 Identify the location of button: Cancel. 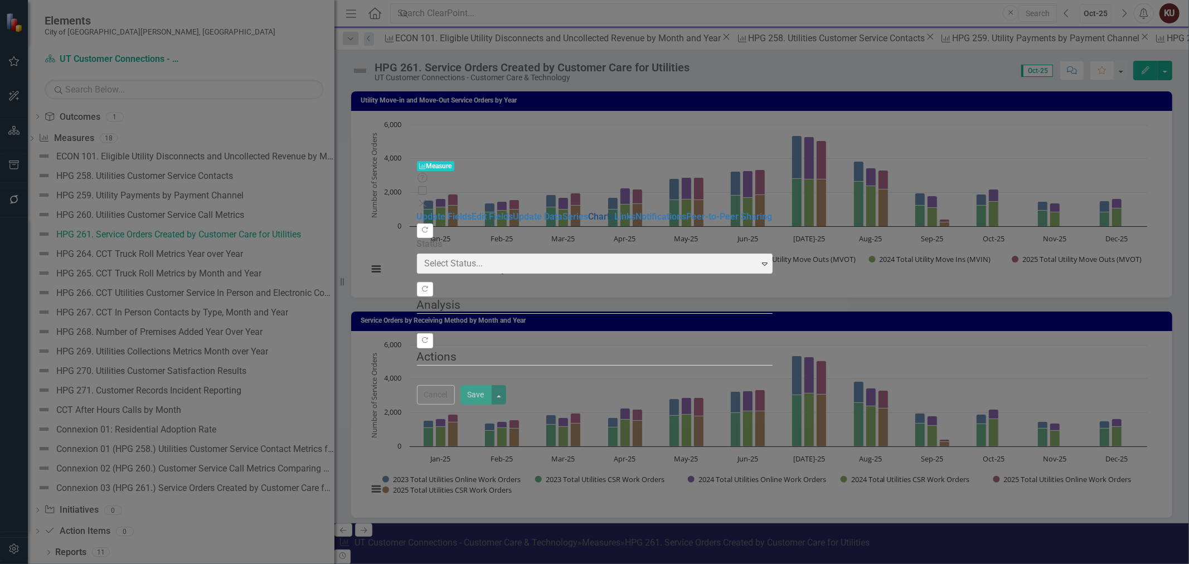
(436, 395).